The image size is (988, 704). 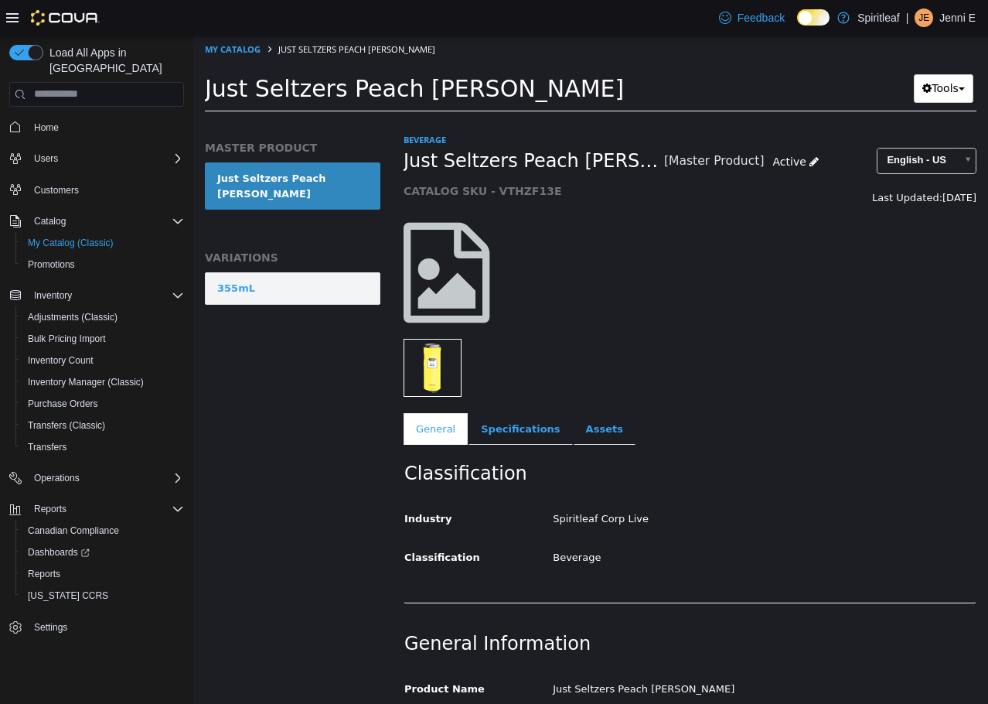 I want to click on span: Inventory Count, so click(x=103, y=360).